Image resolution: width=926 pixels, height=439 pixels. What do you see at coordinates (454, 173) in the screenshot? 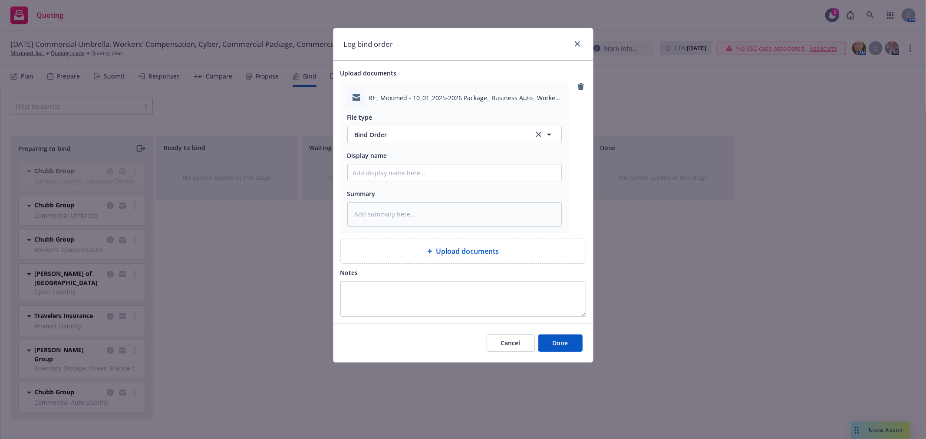
I see `input: Add display name here...` at bounding box center [454, 173].